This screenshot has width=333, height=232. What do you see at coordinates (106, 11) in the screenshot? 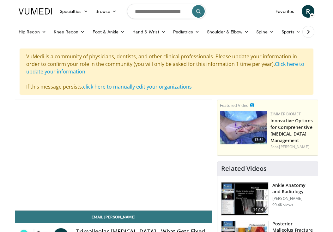
I see `a: Browse` at bounding box center [106, 11].